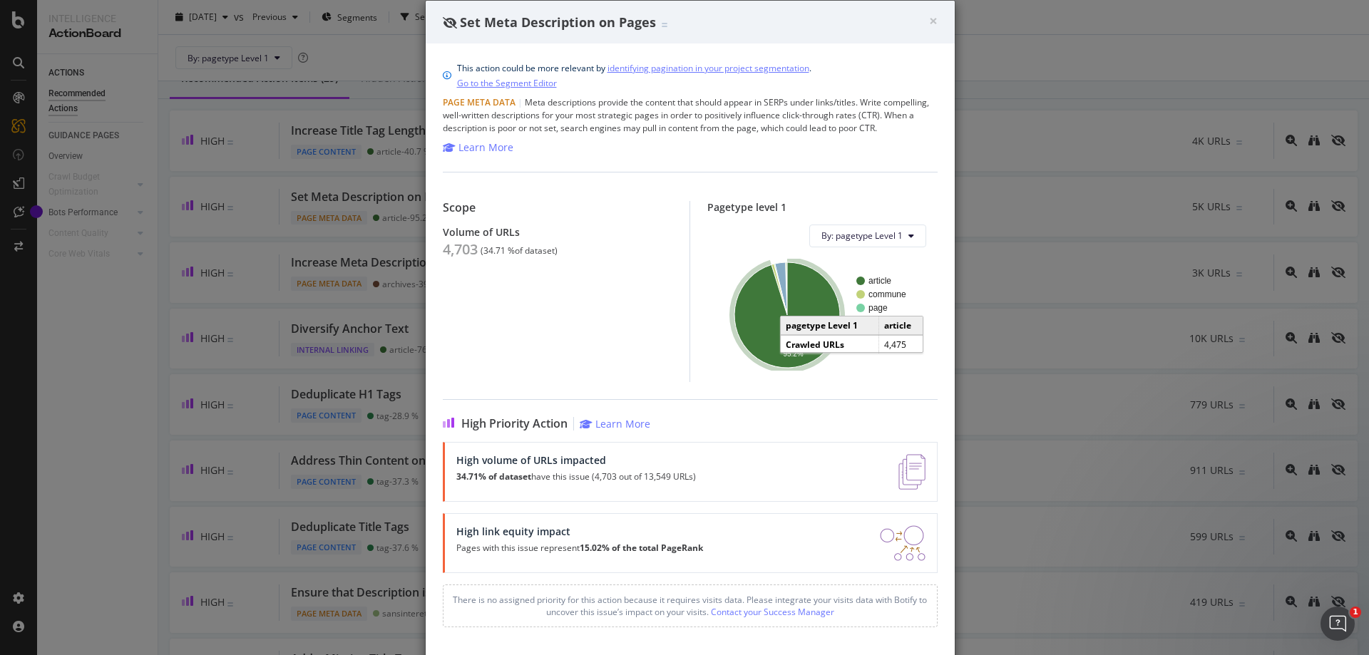 The width and height of the screenshot is (1369, 655). What do you see at coordinates (665, 25) in the screenshot?
I see `img: Equal` at bounding box center [665, 25].